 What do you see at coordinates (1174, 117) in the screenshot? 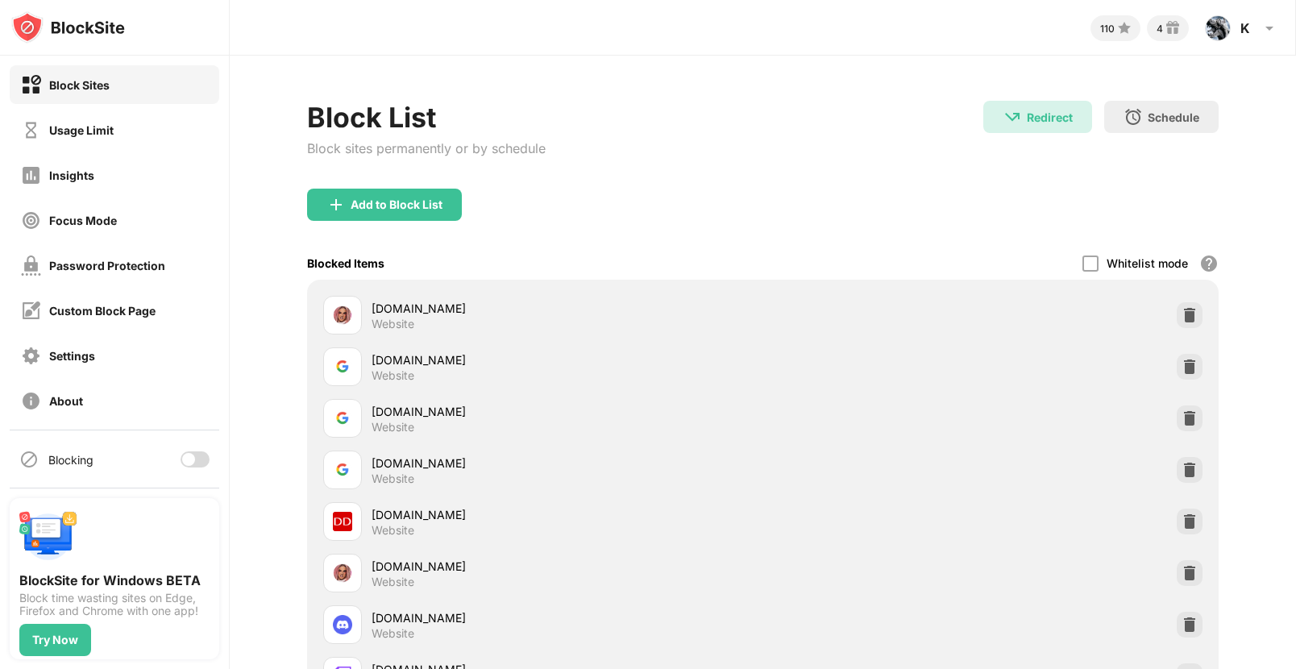
I see `div: Schedule` at bounding box center [1174, 117].